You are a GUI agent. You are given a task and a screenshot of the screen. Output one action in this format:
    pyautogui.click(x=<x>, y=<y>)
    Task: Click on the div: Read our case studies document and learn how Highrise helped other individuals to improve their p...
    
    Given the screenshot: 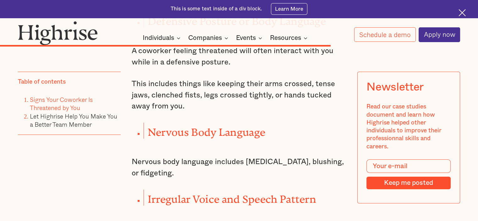 What is the action you would take?
    pyautogui.click(x=409, y=127)
    